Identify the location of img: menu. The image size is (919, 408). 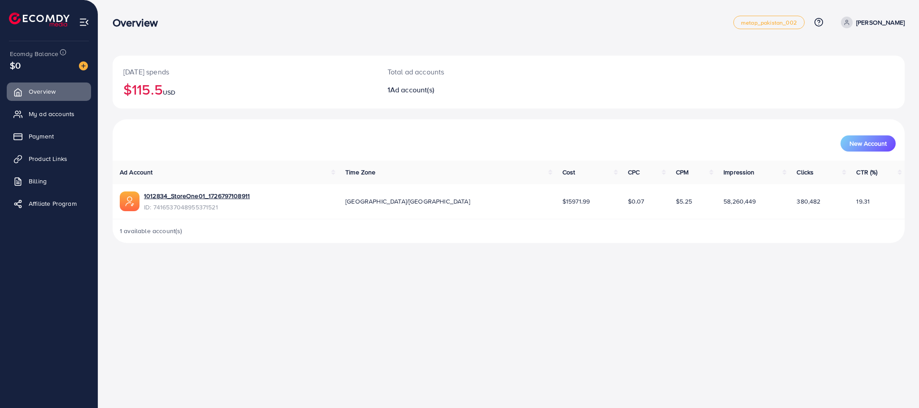
(84, 22).